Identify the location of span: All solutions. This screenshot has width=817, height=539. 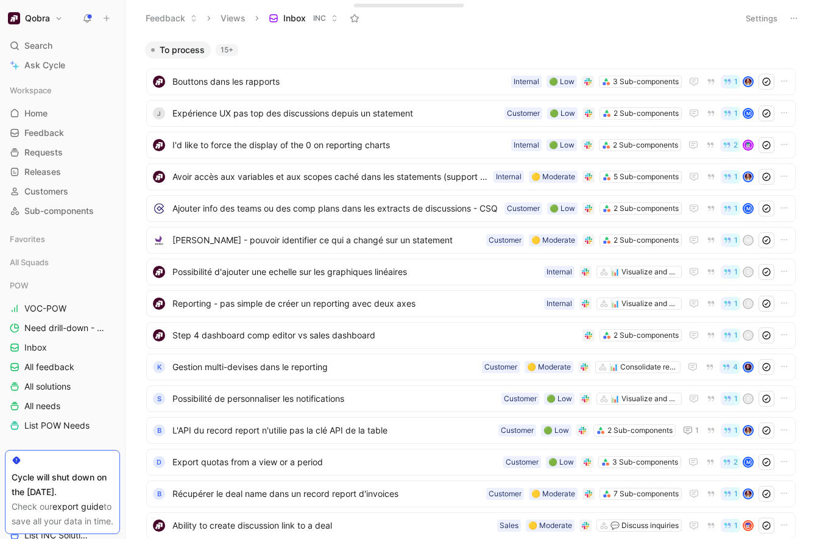
(48, 386).